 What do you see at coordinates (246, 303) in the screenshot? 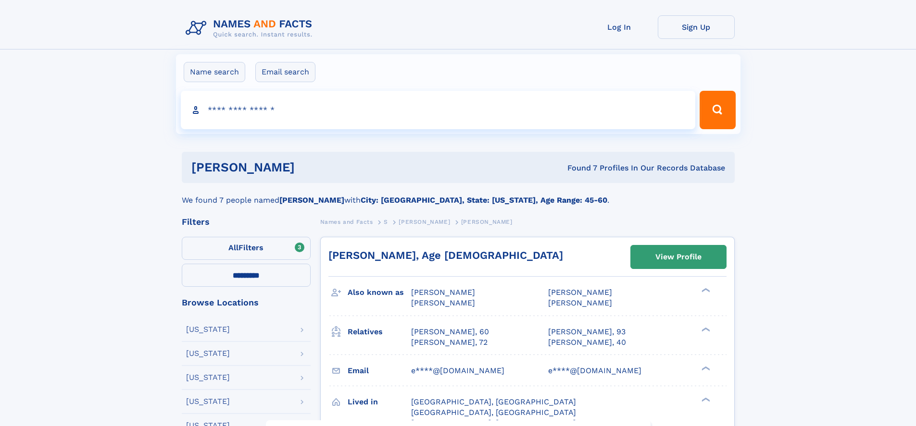
I see `div: Browse Locations` at bounding box center [246, 303].